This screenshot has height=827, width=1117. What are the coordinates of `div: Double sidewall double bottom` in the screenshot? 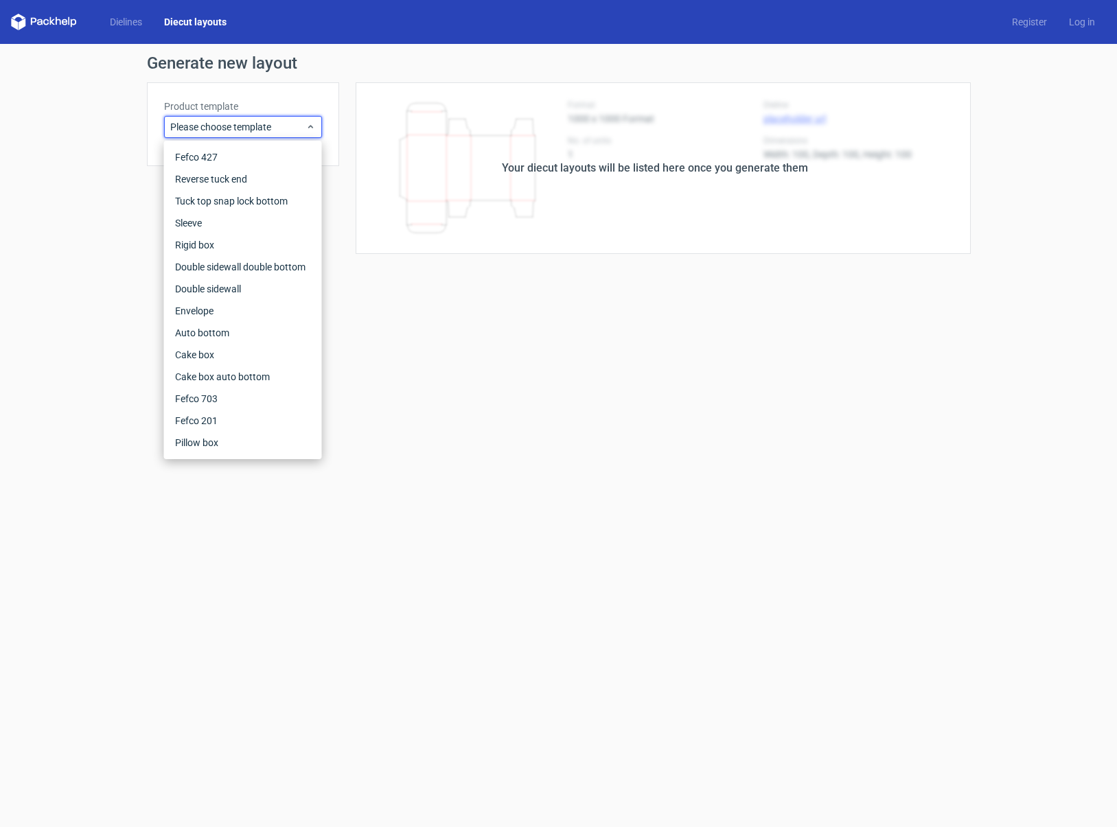 It's located at (243, 267).